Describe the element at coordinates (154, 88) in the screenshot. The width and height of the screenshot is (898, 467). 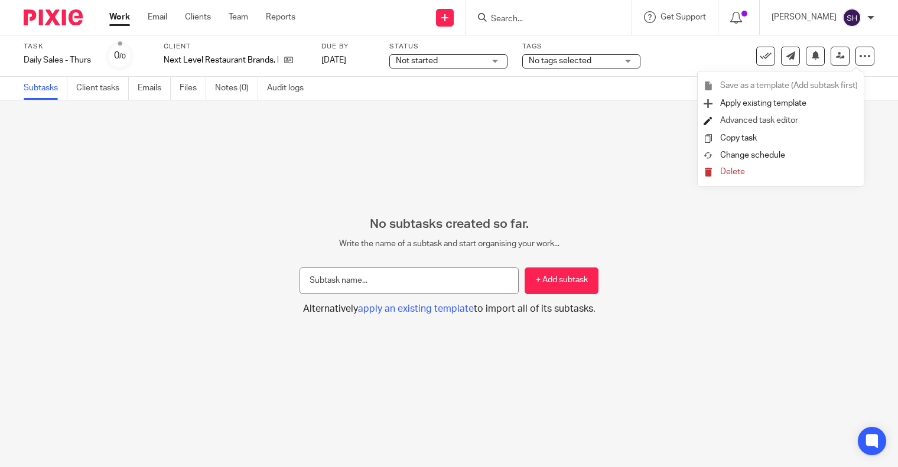
I see `a: Emails` at that location.